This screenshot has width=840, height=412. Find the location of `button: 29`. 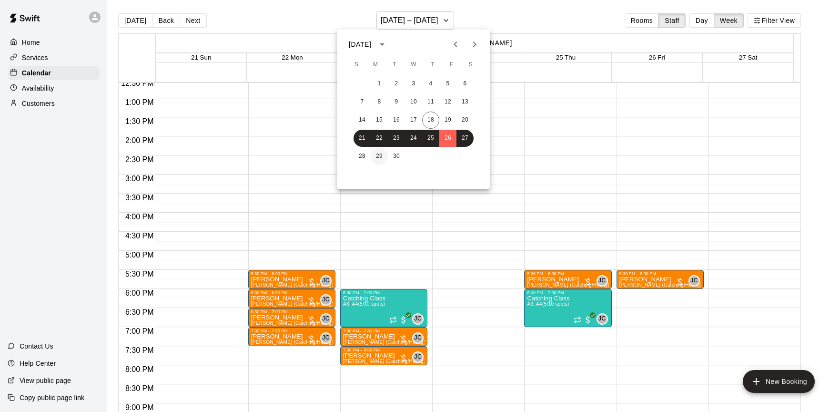

button: 29 is located at coordinates (379, 156).